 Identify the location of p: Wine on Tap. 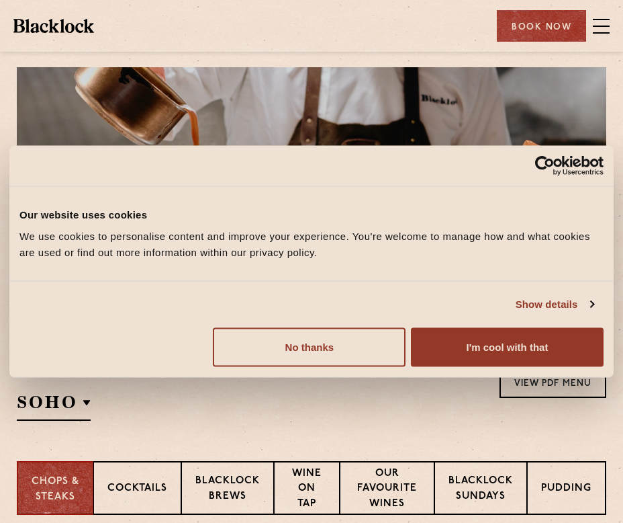
(307, 490).